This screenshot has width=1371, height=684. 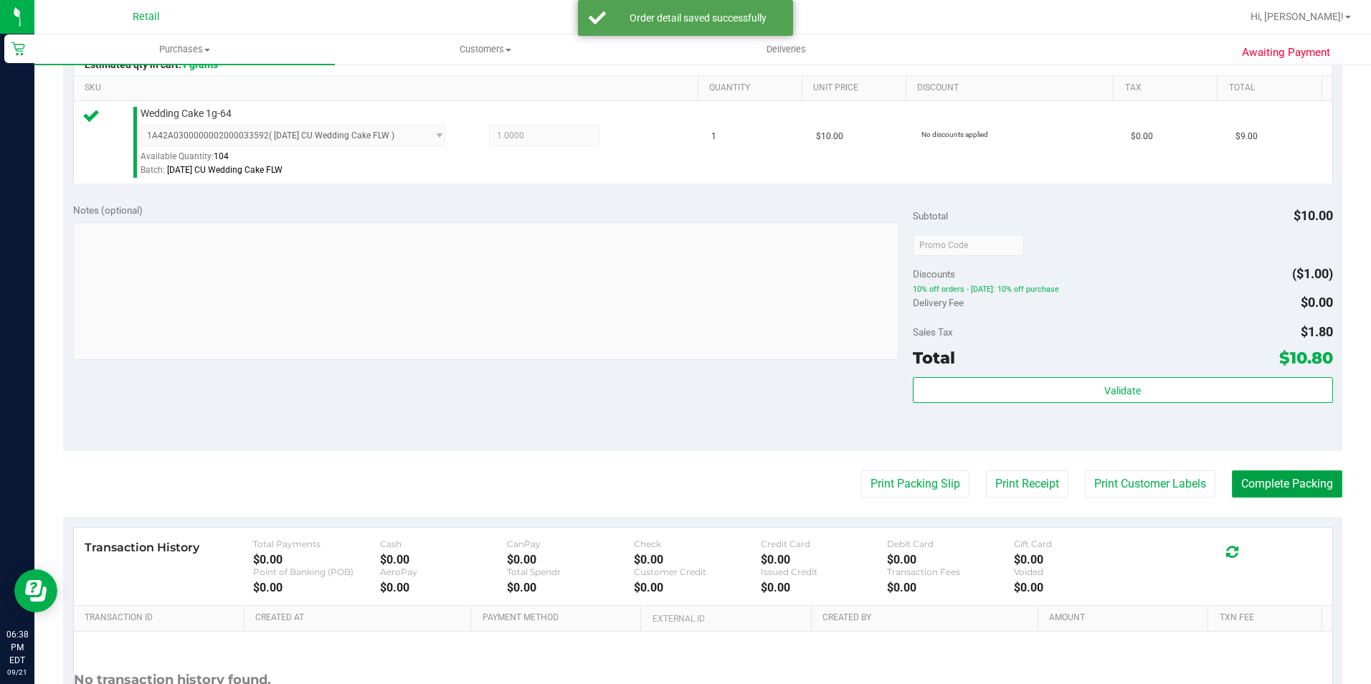 I want to click on button: Print Packing Slip, so click(x=915, y=484).